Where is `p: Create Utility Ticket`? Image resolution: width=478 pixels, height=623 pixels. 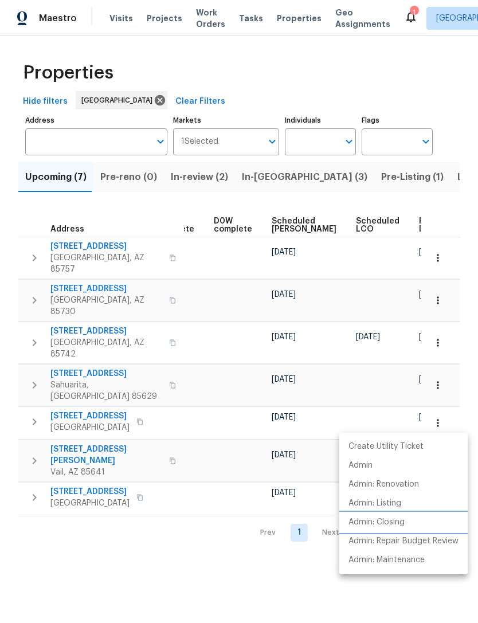
p: Create Utility Ticket is located at coordinates (386, 446).